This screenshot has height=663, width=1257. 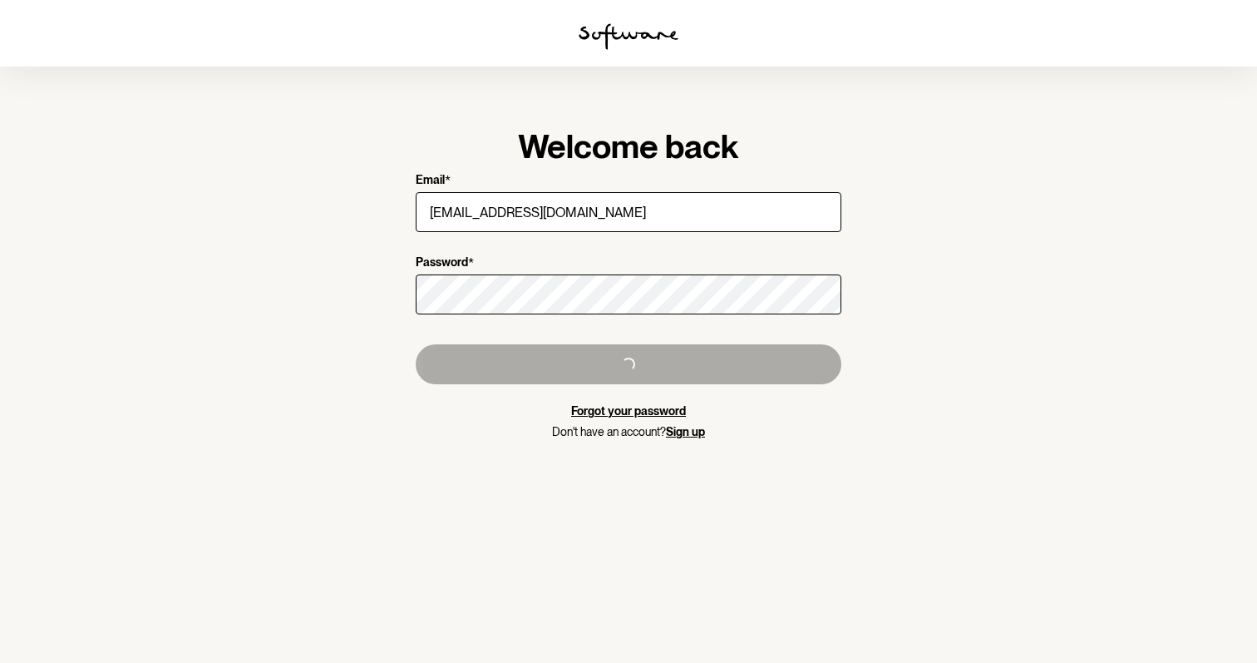 I want to click on p: Email, so click(x=430, y=180).